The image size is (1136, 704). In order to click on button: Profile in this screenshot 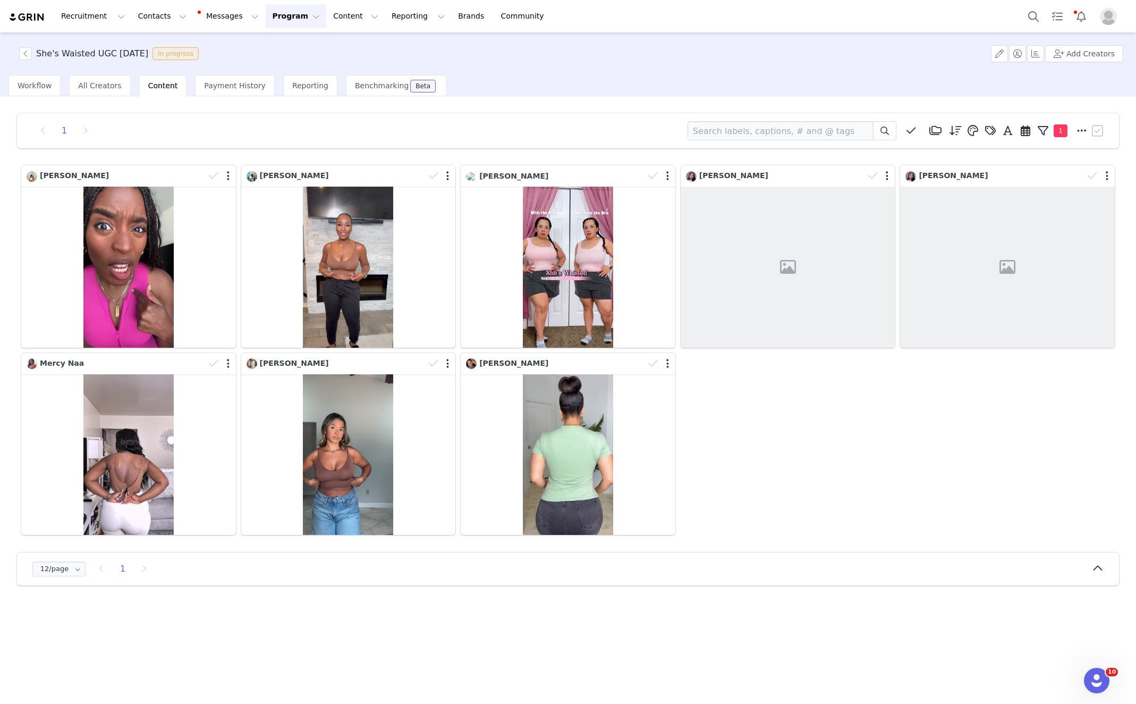, I will do `click(1111, 16)`.